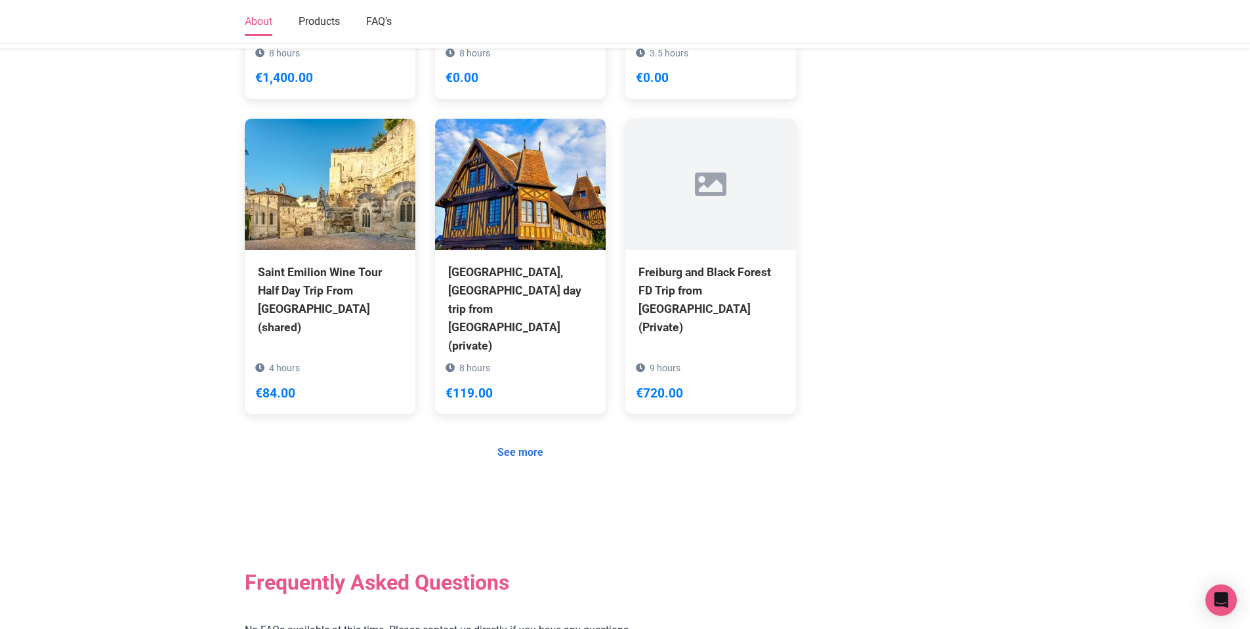 The image size is (1250, 629). I want to click on span: 4 hours, so click(284, 368).